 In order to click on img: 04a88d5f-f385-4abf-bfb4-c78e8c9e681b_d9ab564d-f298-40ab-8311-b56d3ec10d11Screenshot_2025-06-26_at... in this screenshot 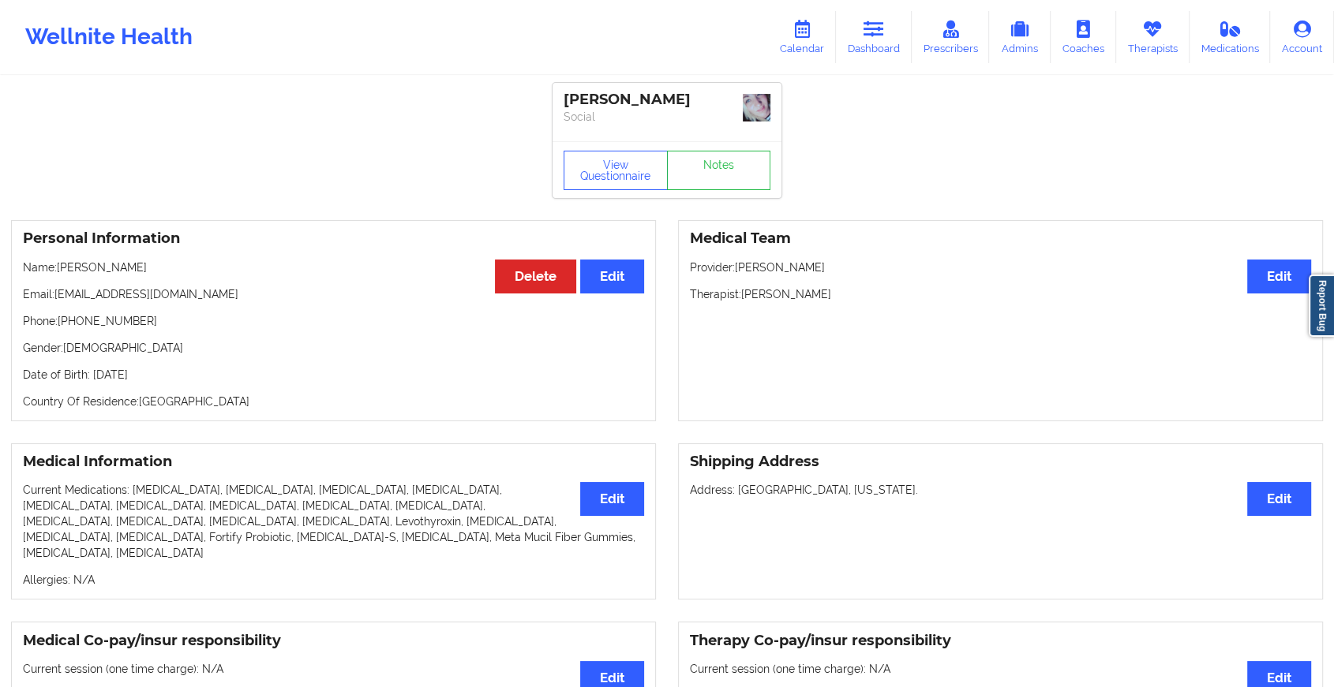, I will do `click(756, 107)`.